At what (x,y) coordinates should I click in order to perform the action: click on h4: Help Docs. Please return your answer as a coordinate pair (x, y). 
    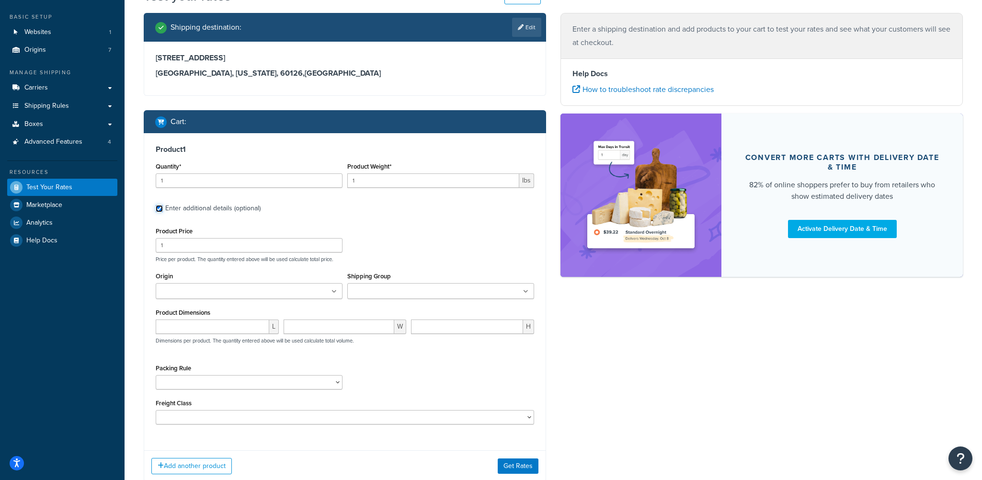
    Looking at the image, I should click on (762, 74).